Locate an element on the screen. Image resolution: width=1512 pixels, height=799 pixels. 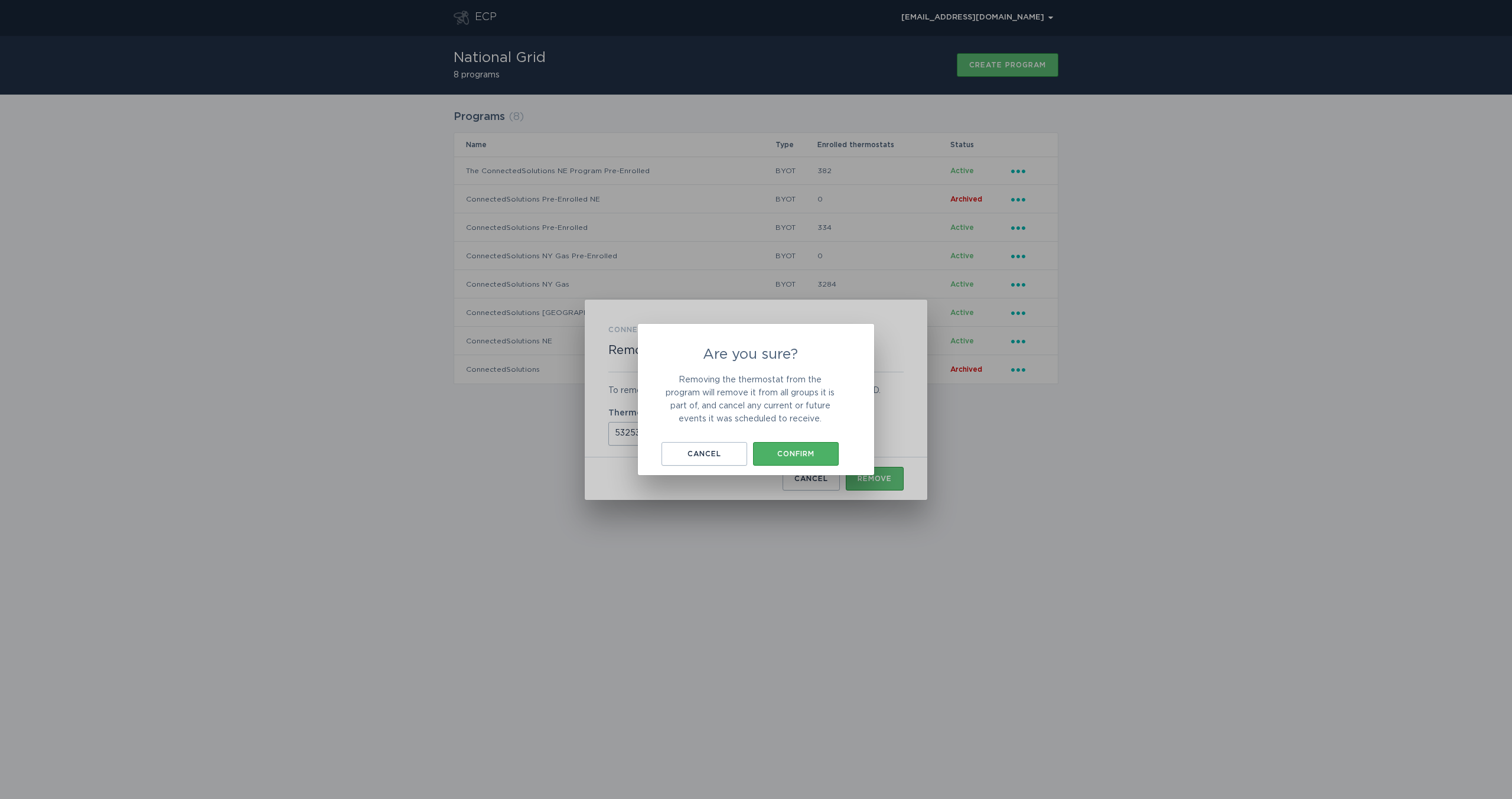
h2: Are you sure? is located at coordinates (750, 355).